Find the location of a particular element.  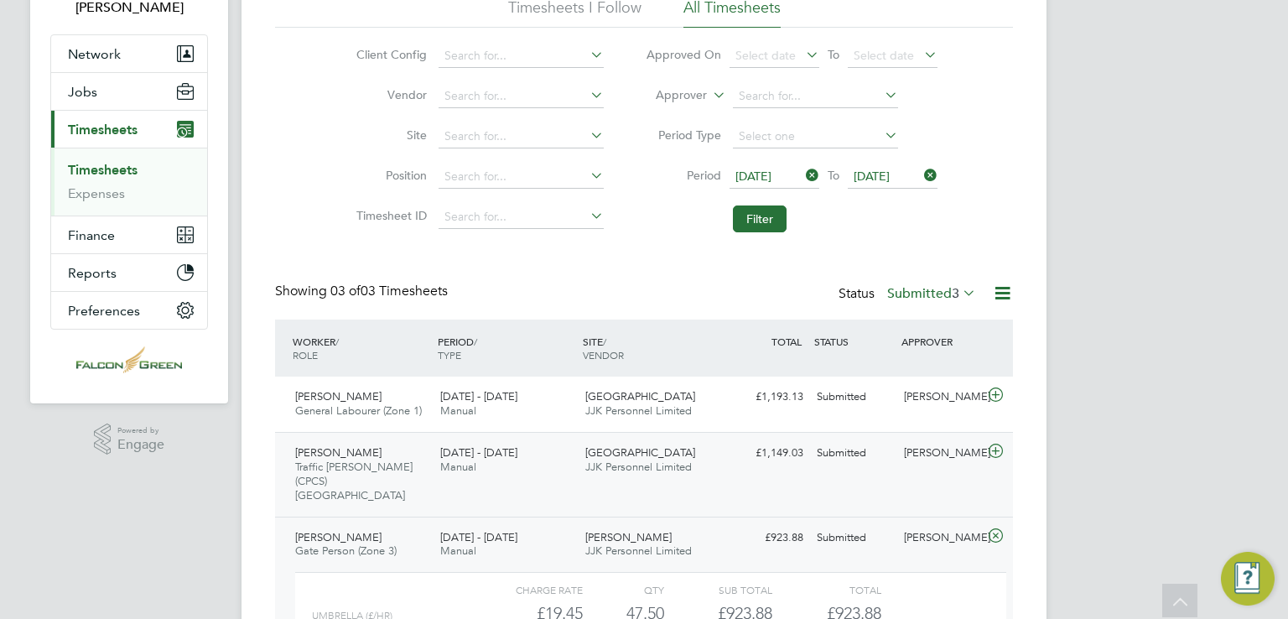

a: Expenses is located at coordinates (96, 193).